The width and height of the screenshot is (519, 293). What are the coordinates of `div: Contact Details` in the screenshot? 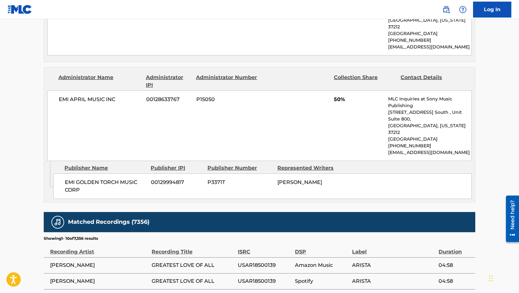 It's located at (431, 81).